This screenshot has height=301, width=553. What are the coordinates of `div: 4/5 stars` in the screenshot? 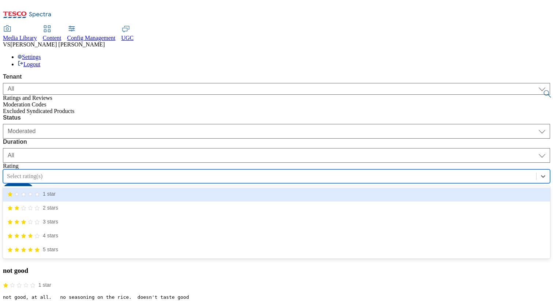 It's located at (33, 235).